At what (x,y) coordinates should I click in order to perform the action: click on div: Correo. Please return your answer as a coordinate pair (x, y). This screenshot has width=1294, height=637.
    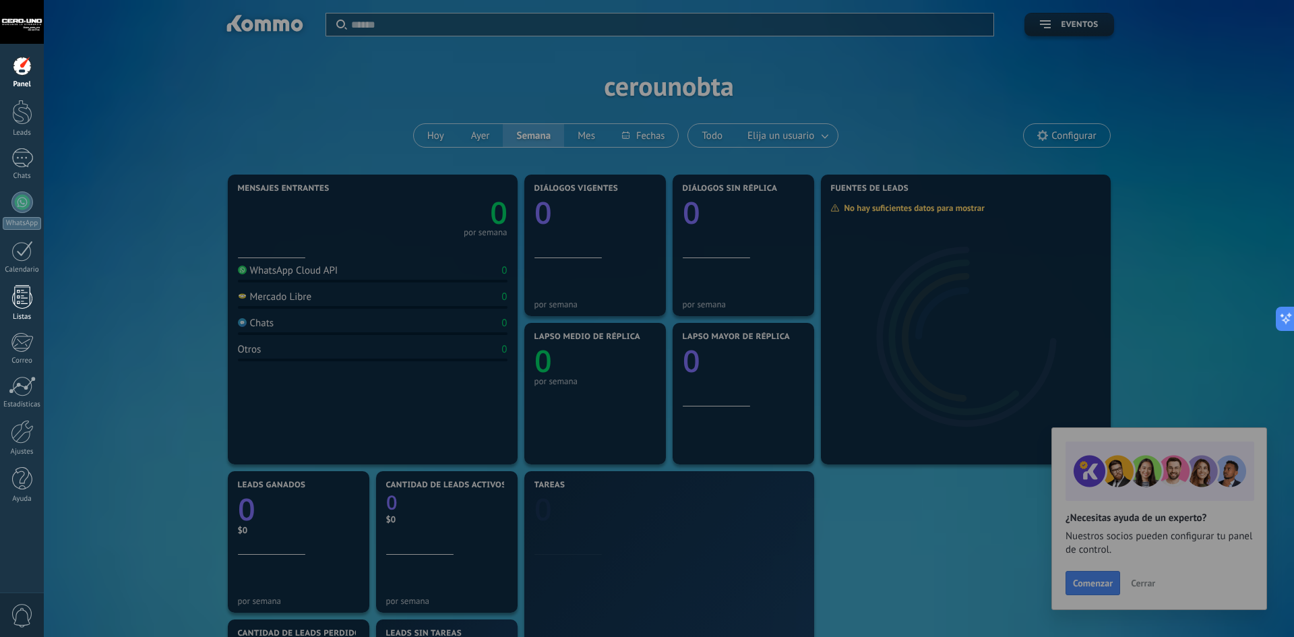
    Looking at the image, I should click on (22, 360).